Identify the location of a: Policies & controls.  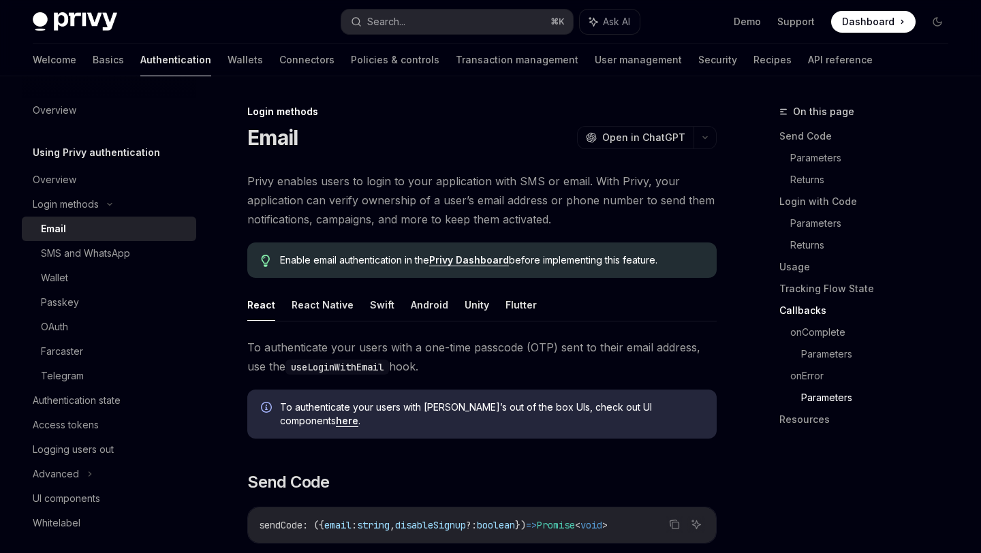
(395, 60).